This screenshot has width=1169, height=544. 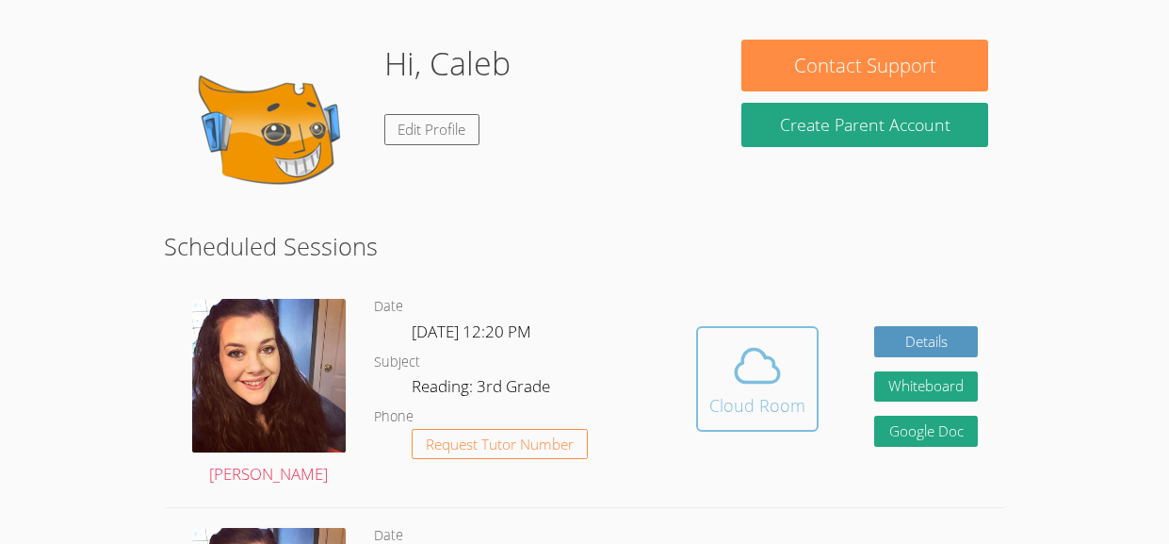 What do you see at coordinates (499, 444) in the screenshot?
I see `span: Request Tutor Number` at bounding box center [499, 444].